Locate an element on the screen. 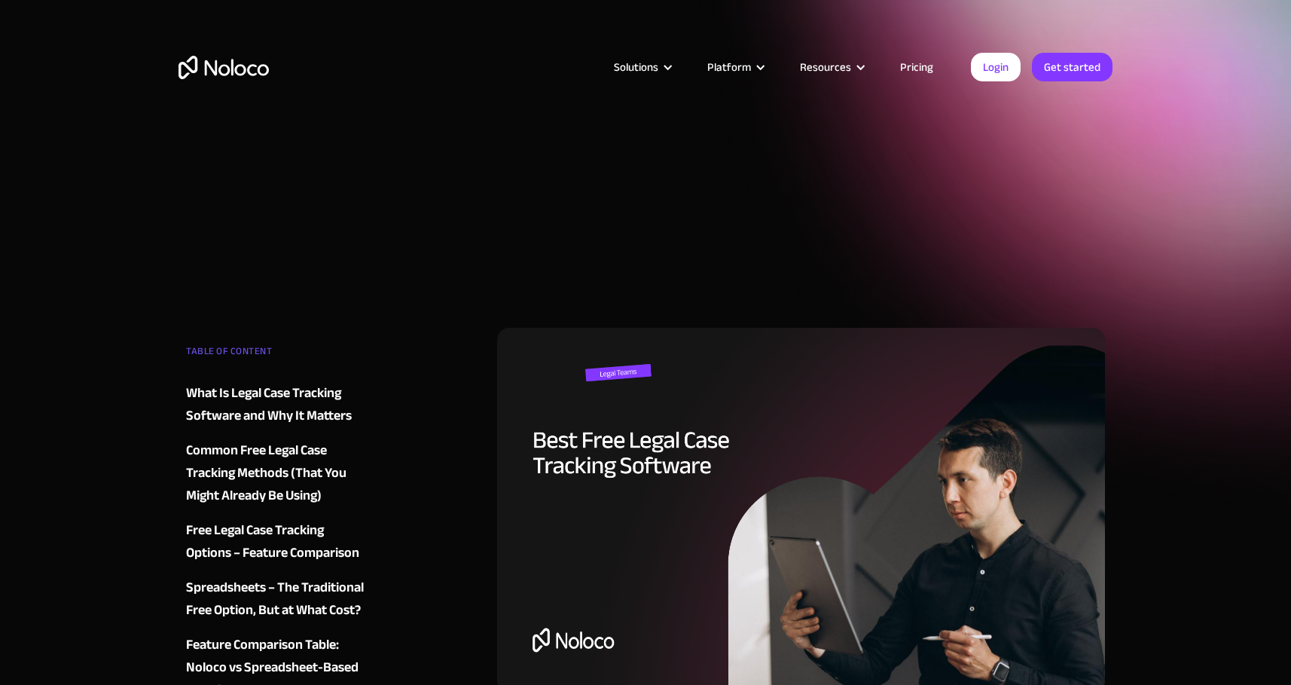 The width and height of the screenshot is (1291, 685). a: Login is located at coordinates (996, 67).